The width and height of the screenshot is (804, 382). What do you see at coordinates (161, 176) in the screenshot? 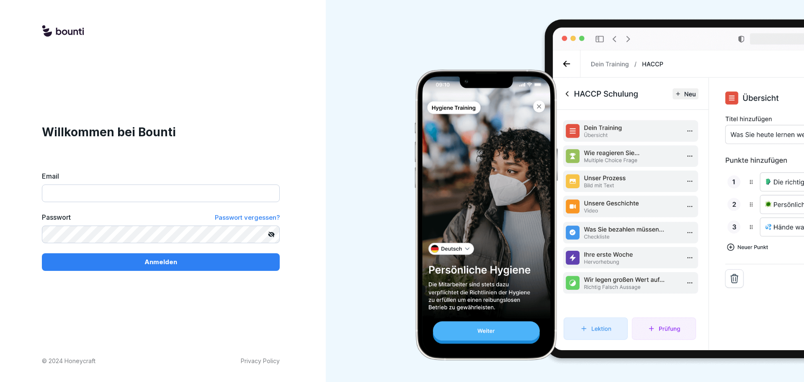
I see `label: Email` at bounding box center [161, 176].